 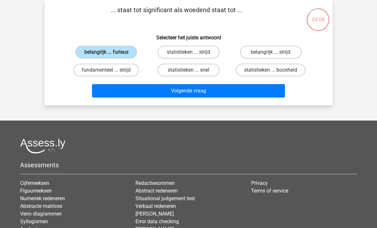 I want to click on label: statistieken ... snel, so click(x=188, y=70).